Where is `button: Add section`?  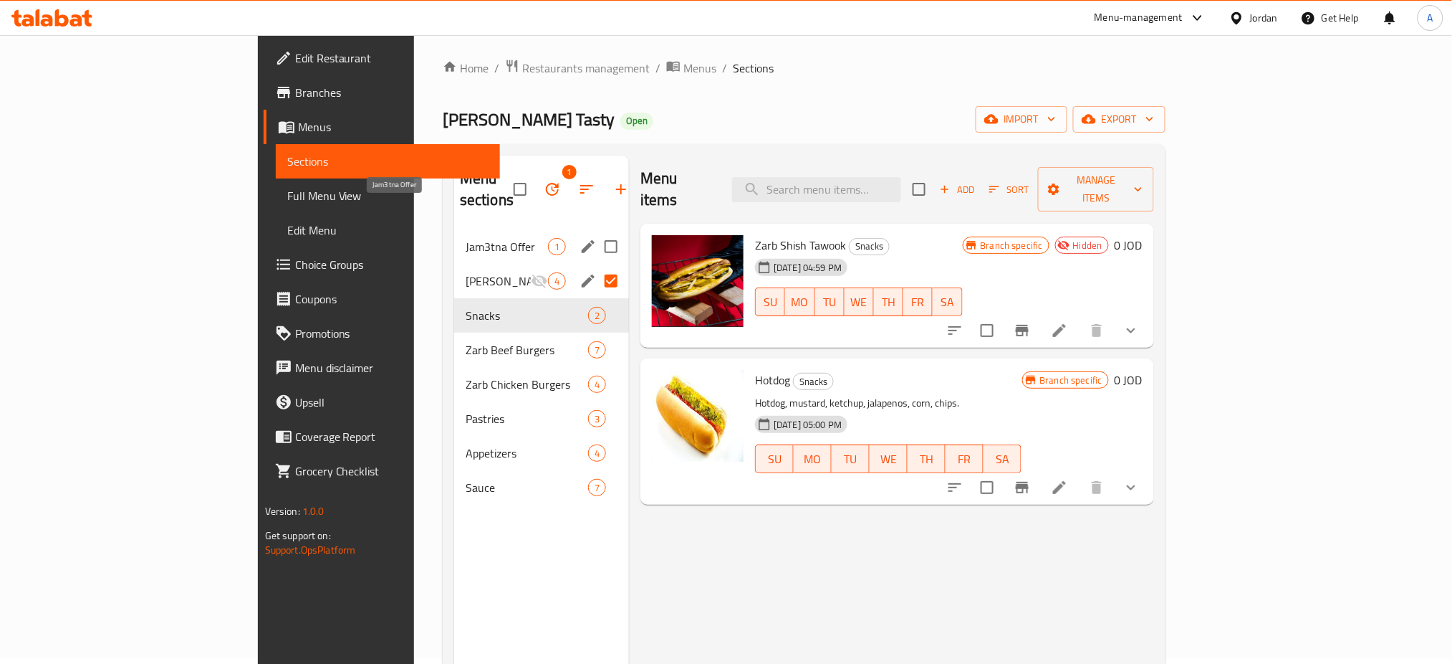 button: Add section is located at coordinates (621, 189).